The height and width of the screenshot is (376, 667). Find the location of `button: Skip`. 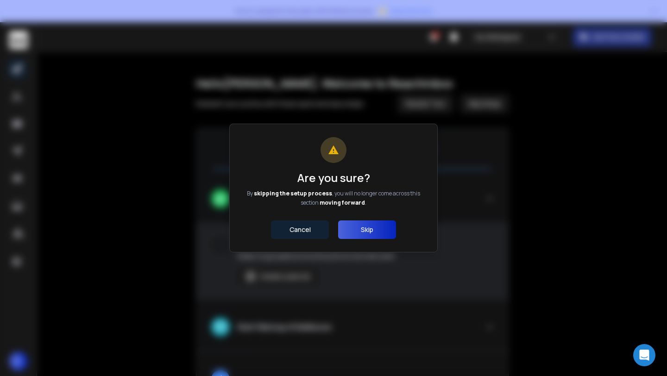

button: Skip is located at coordinates (367, 230).